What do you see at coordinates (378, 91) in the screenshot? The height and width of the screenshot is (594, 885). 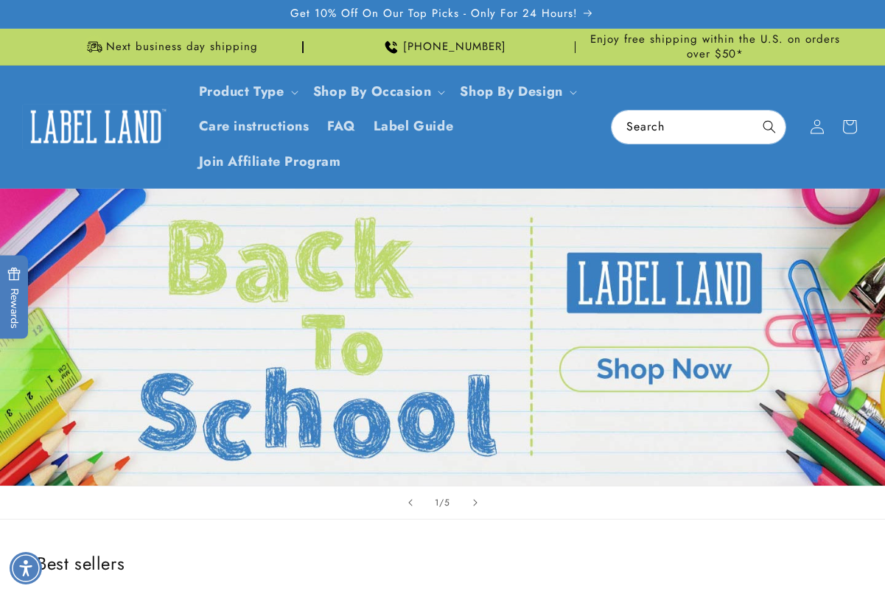 I see `summary: Shop By Occasion` at bounding box center [378, 91].